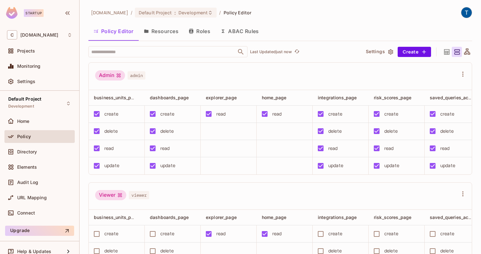 The image size is (481, 254). I want to click on button: Open, so click(241, 52).